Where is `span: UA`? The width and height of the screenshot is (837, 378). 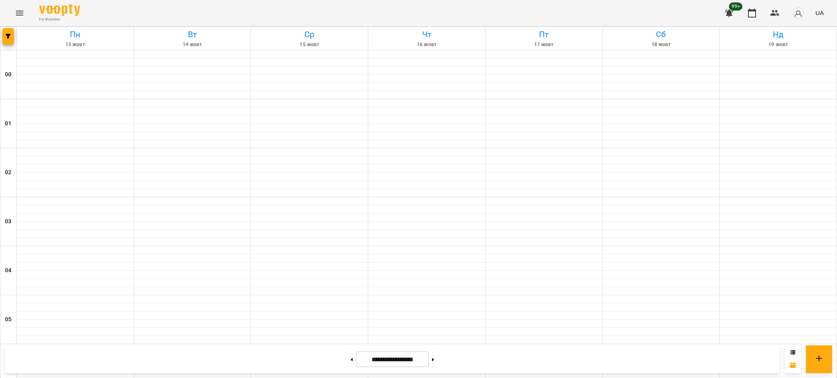 span: UA is located at coordinates (819, 13).